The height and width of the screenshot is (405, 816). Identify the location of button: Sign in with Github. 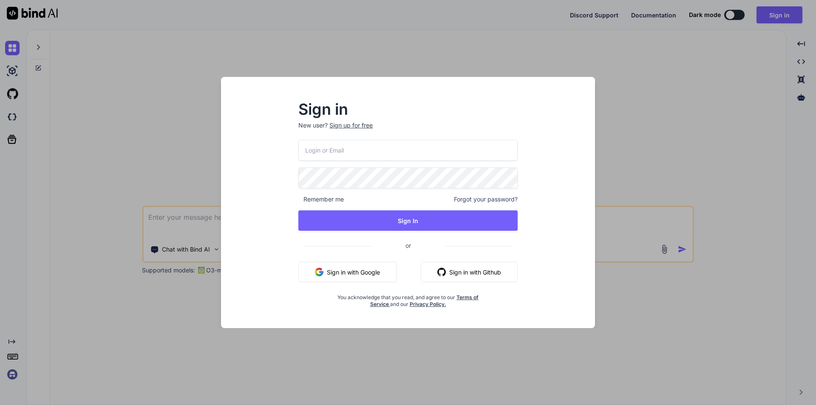
(469, 272).